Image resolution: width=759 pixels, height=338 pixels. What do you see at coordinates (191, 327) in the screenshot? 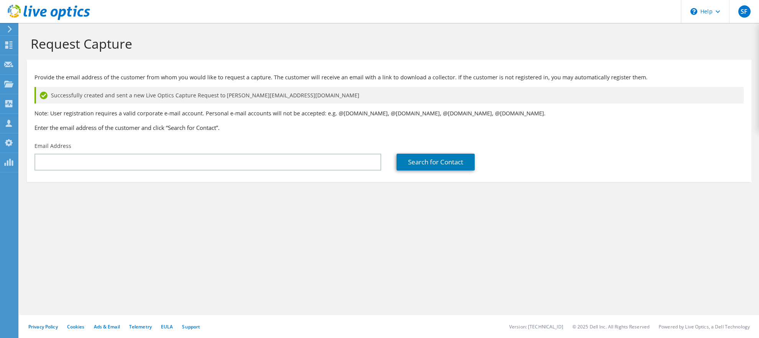
I see `a: Support` at bounding box center [191, 327].